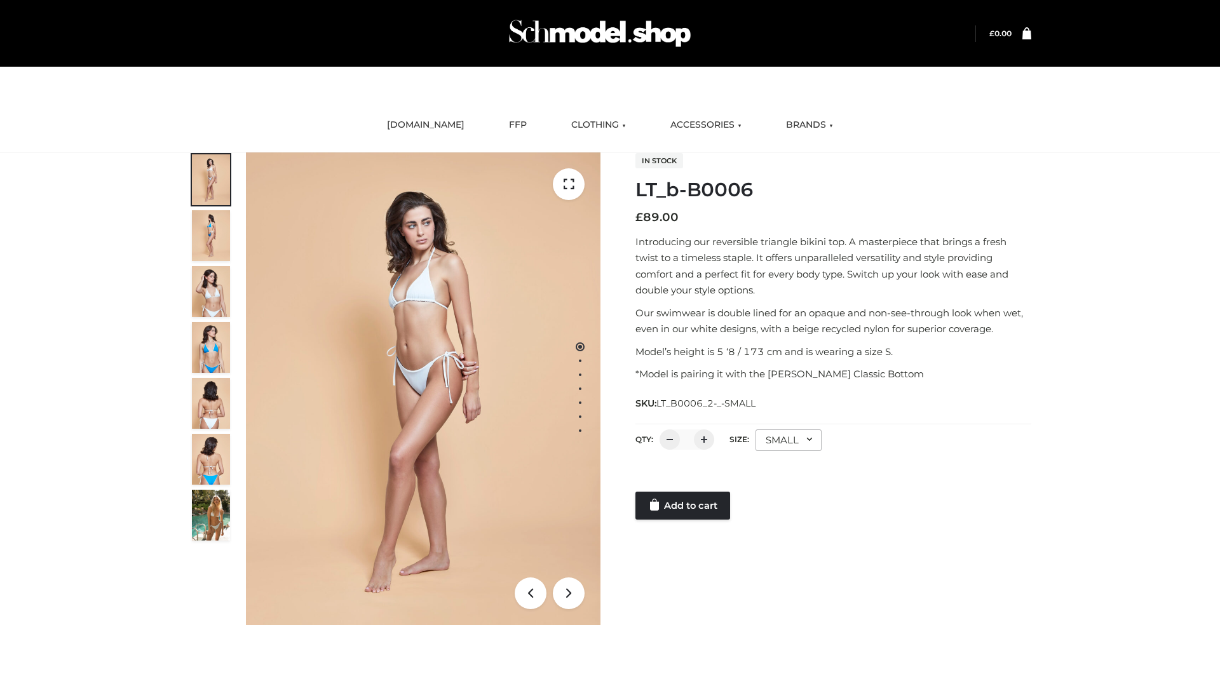 Image resolution: width=1220 pixels, height=686 pixels. What do you see at coordinates (809, 125) in the screenshot?
I see `a: BRANDS` at bounding box center [809, 125].